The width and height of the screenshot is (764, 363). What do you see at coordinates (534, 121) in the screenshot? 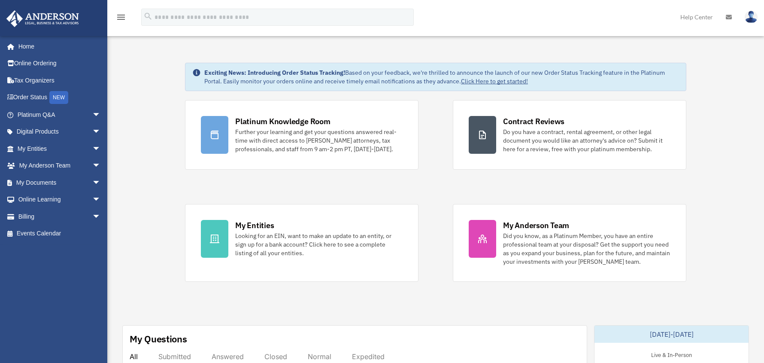
I see `div: Contract Reviews` at bounding box center [534, 121].